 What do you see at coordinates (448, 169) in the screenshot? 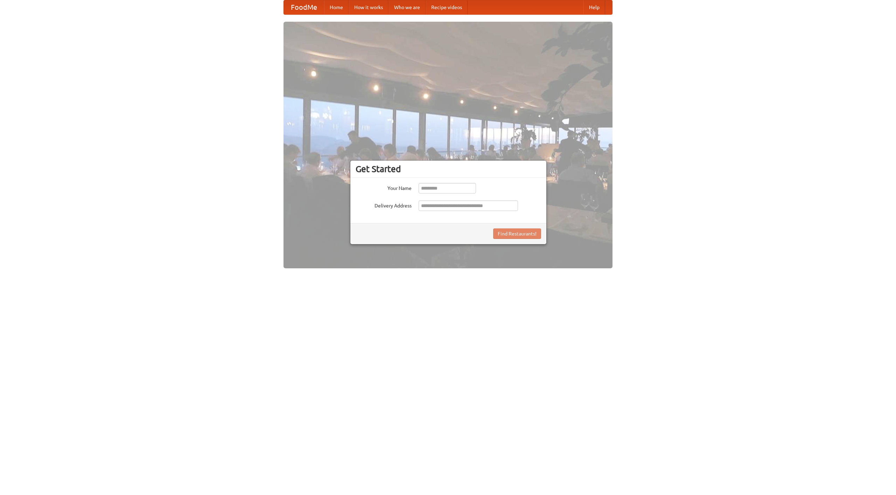
I see `h3: Get Started` at bounding box center [448, 169].